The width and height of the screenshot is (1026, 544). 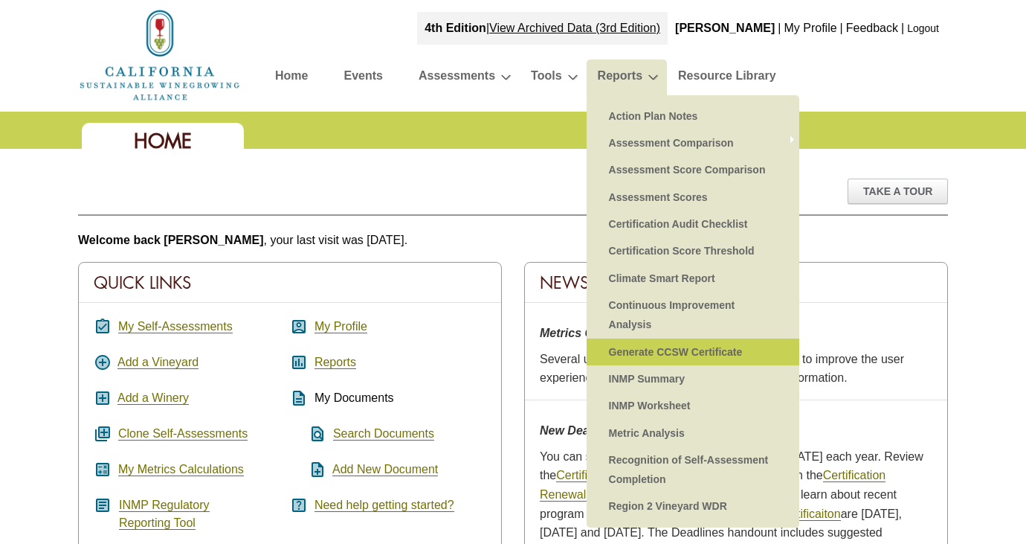 I want to click on a: Recognition of Self-Assessment Completion, so click(x=693, y=469).